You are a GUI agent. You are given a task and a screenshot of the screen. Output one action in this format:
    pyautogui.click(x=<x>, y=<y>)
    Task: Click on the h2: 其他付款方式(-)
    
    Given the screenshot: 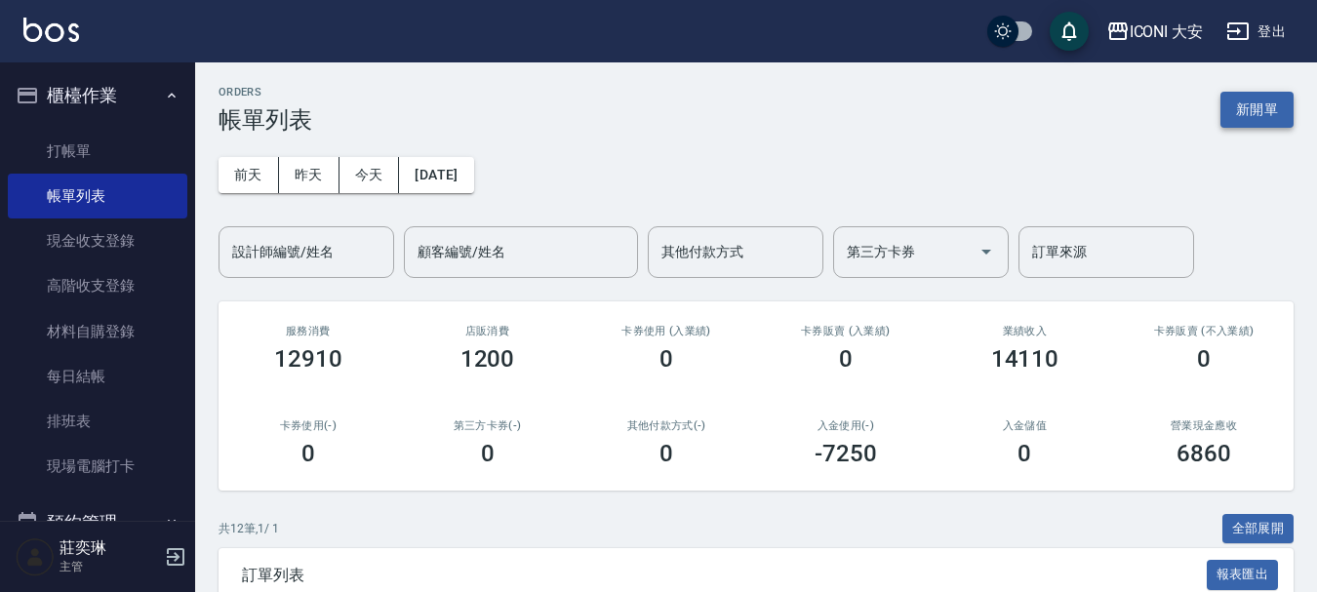 What is the action you would take?
    pyautogui.click(x=667, y=425)
    